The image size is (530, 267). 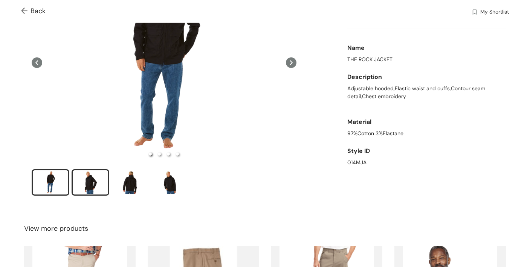 What do you see at coordinates (427, 59) in the screenshot?
I see `div: THE ROCK JACKET` at bounding box center [427, 59].